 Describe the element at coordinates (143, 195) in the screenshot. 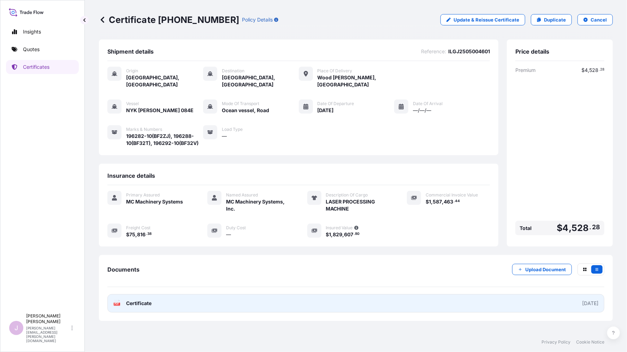

I see `span: Primary Assured` at that location.